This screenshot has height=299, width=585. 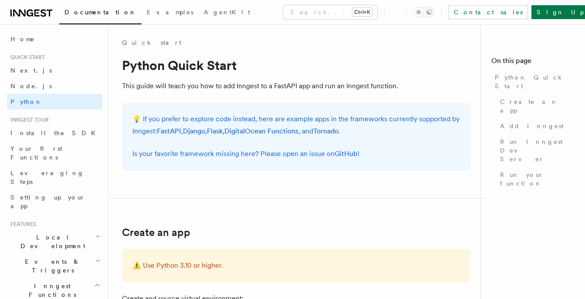 I want to click on a: Leveraging Steps, so click(x=54, y=178).